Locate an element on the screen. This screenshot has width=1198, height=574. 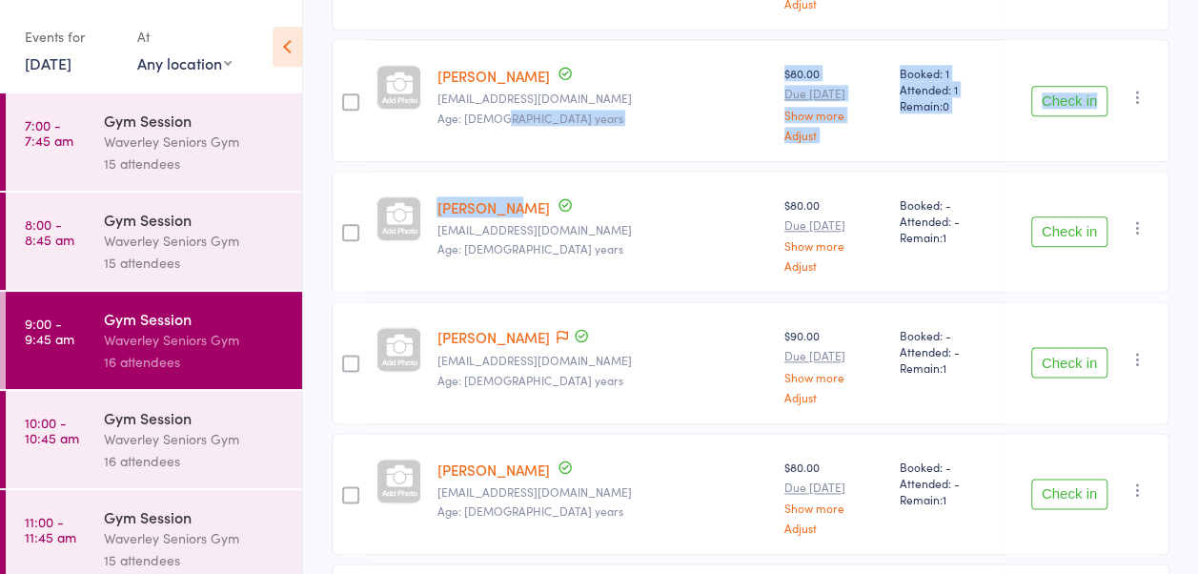
time: 9:00 - 9:45 am is located at coordinates (50, 331).